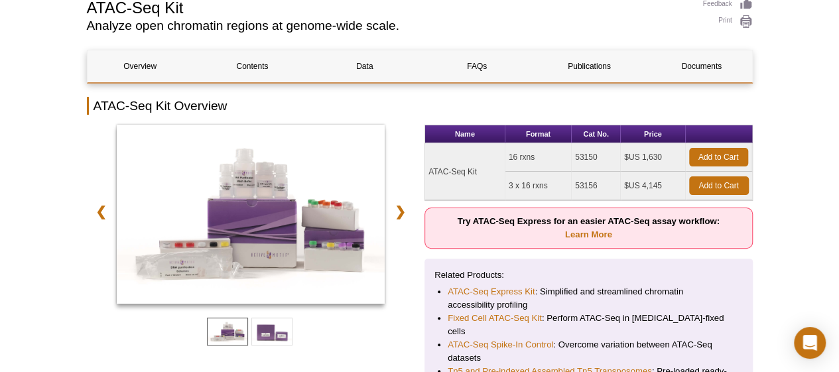 The width and height of the screenshot is (839, 372). What do you see at coordinates (500, 345) in the screenshot?
I see `a: ATAC-Seq Spike-In Control` at bounding box center [500, 345].